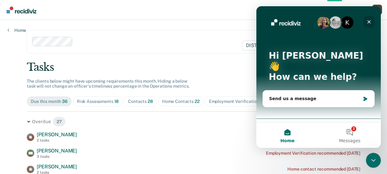  I want to click on span: Messages, so click(93, 134).